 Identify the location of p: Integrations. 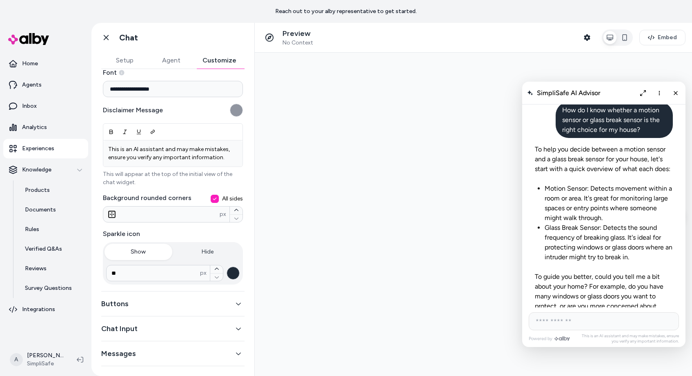
(38, 309).